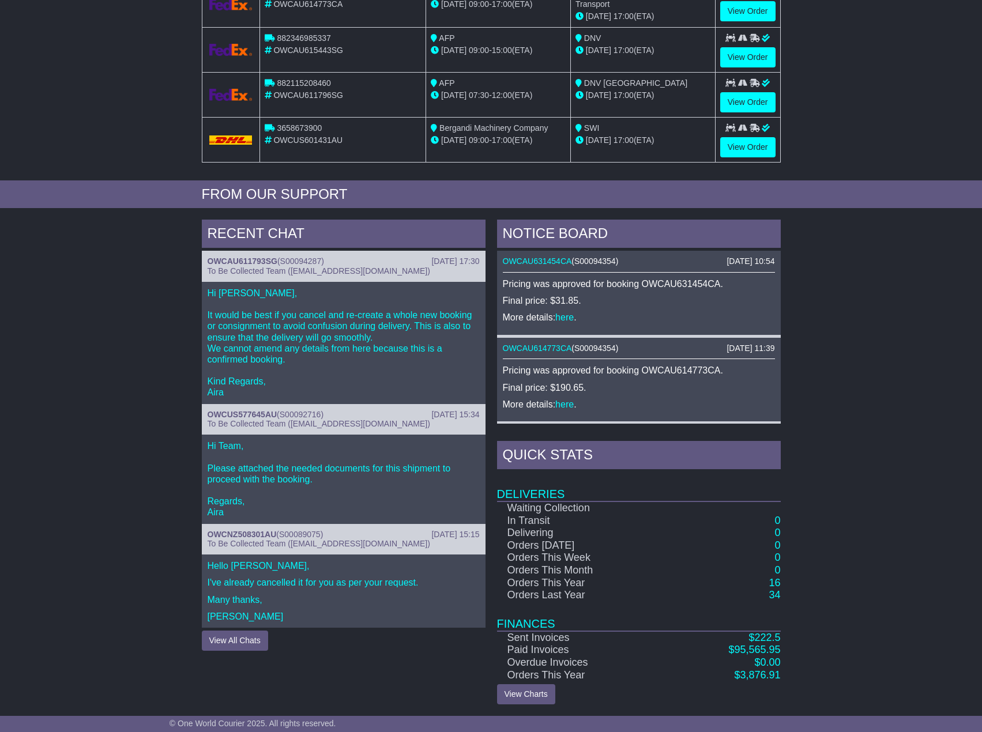 This screenshot has width=982, height=732. Describe the element at coordinates (501, 95) in the screenshot. I see `span: 12:00` at that location.